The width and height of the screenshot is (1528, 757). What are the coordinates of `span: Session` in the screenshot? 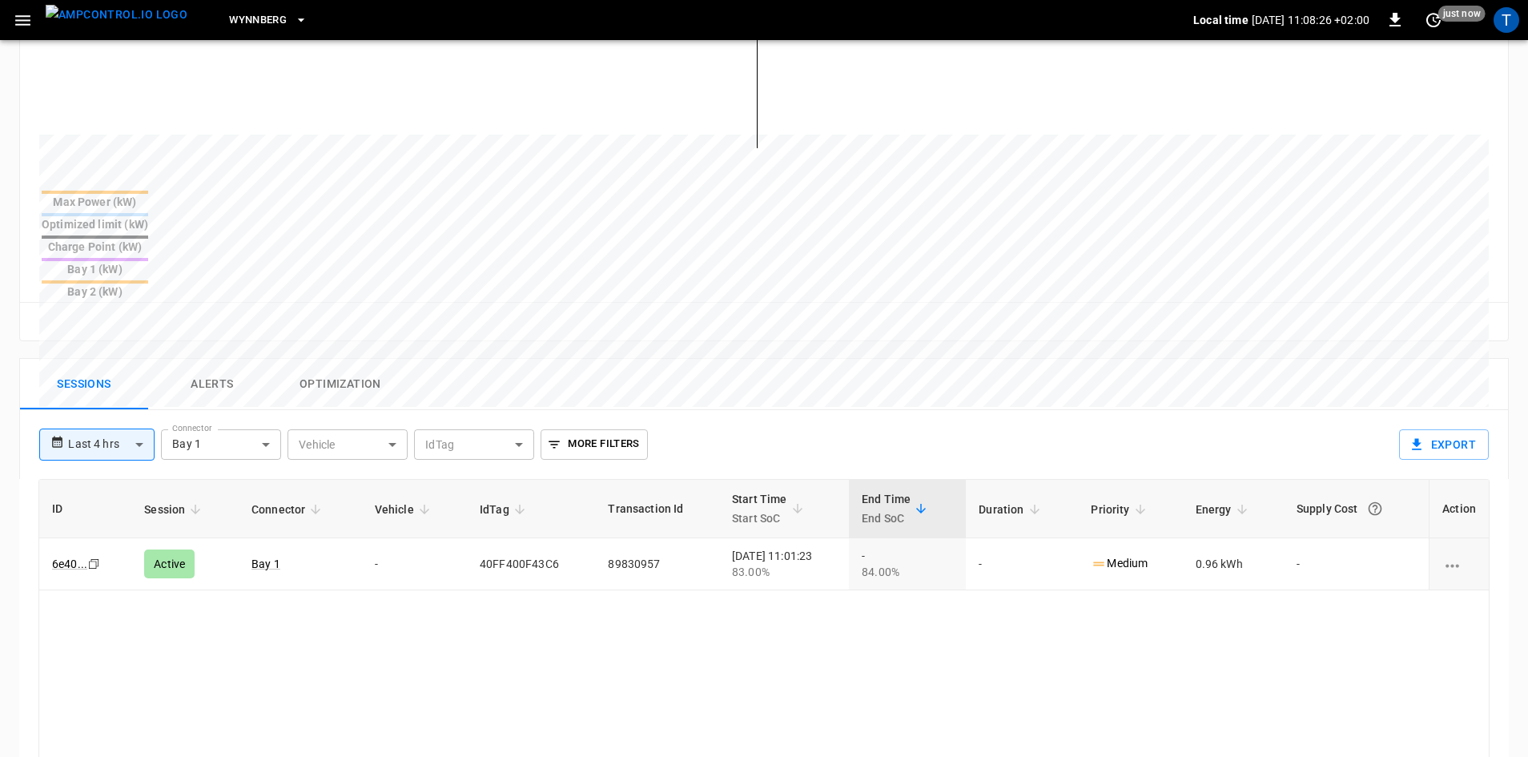 It's located at (175, 509).